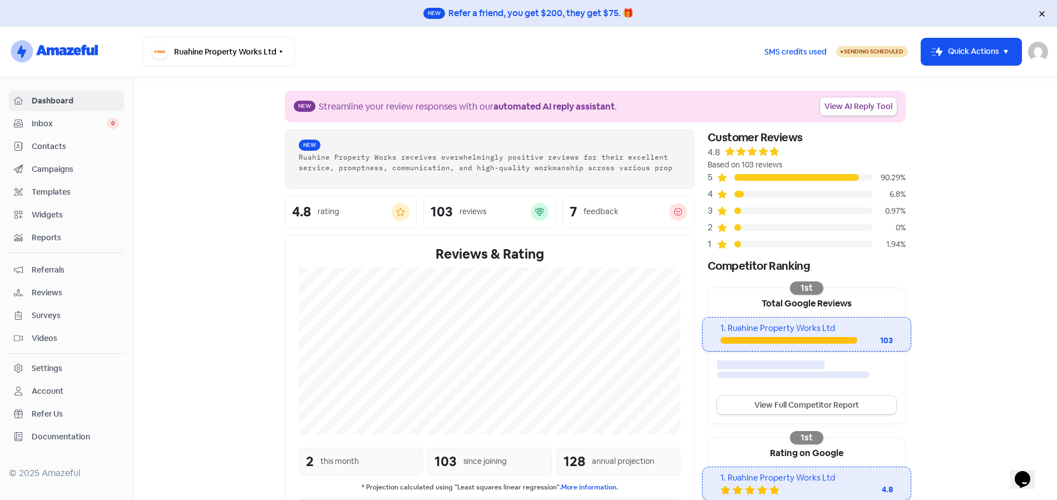 The image size is (1057, 500). I want to click on div: feedback, so click(601, 211).